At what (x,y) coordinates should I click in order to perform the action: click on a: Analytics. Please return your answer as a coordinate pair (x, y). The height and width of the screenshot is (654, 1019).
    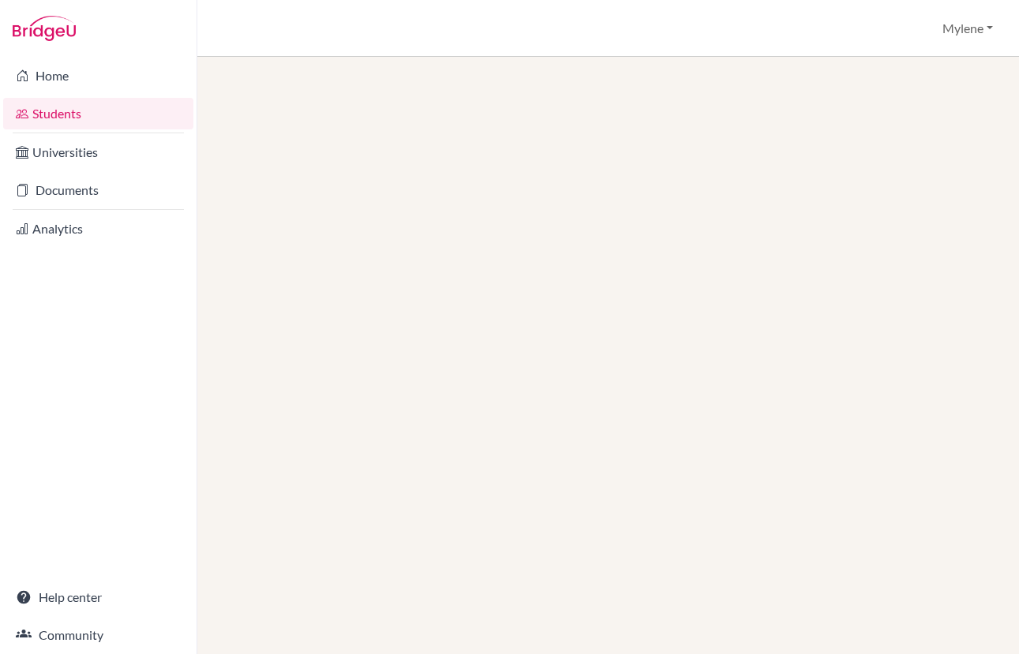
    Looking at the image, I should click on (98, 229).